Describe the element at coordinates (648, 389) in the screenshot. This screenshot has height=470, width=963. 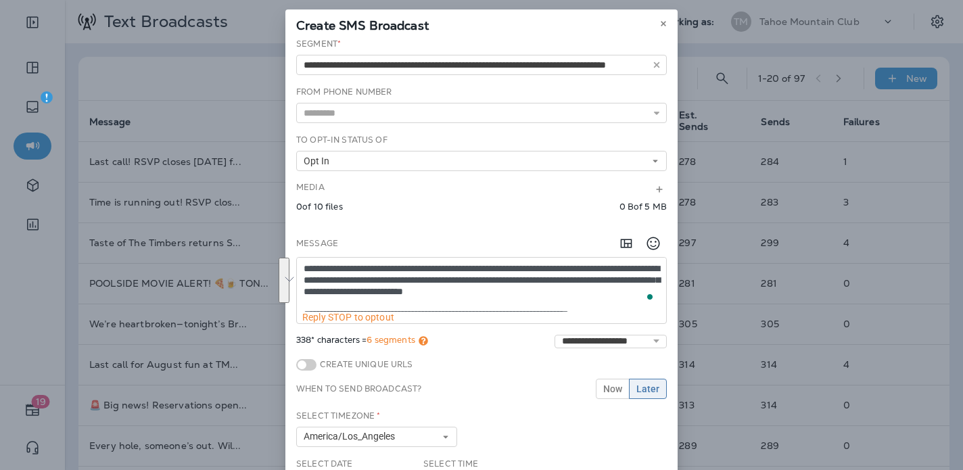
I see `span: Later` at that location.